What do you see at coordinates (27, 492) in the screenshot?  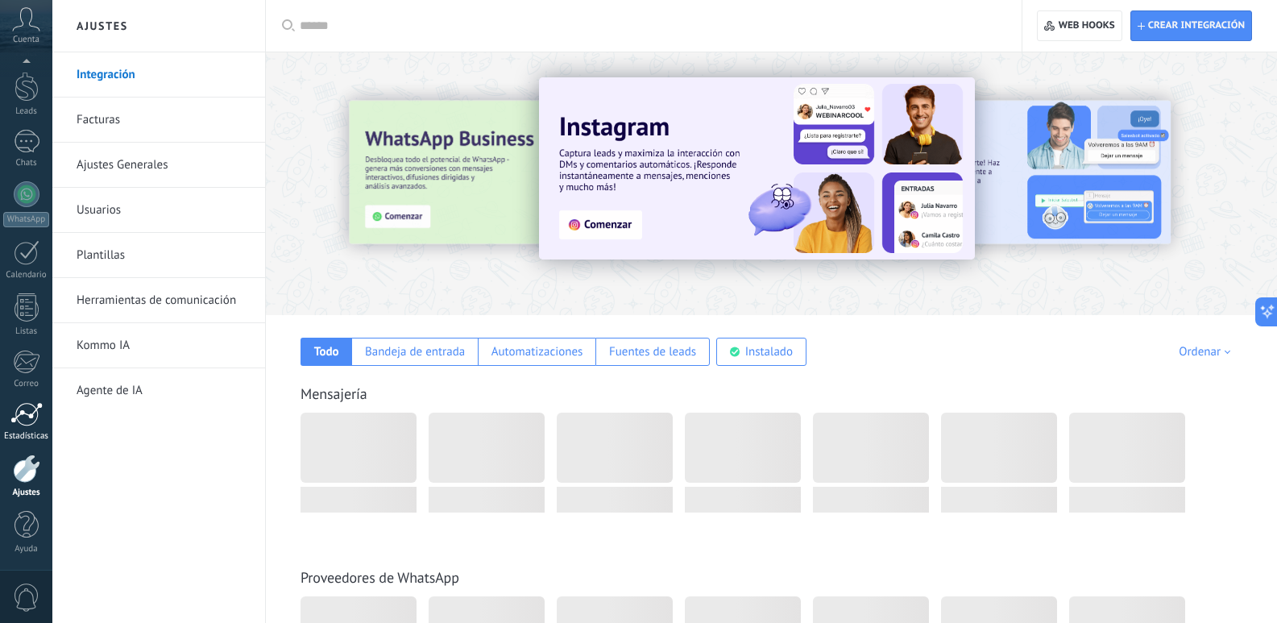 I see `div: Ajustes` at bounding box center [27, 492].